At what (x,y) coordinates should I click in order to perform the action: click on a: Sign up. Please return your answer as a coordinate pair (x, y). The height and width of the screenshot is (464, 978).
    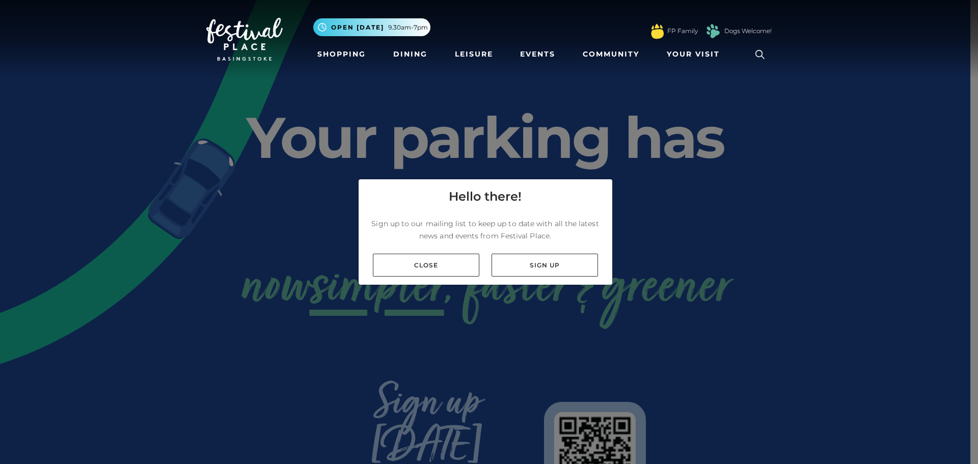
    Looking at the image, I should click on (545, 265).